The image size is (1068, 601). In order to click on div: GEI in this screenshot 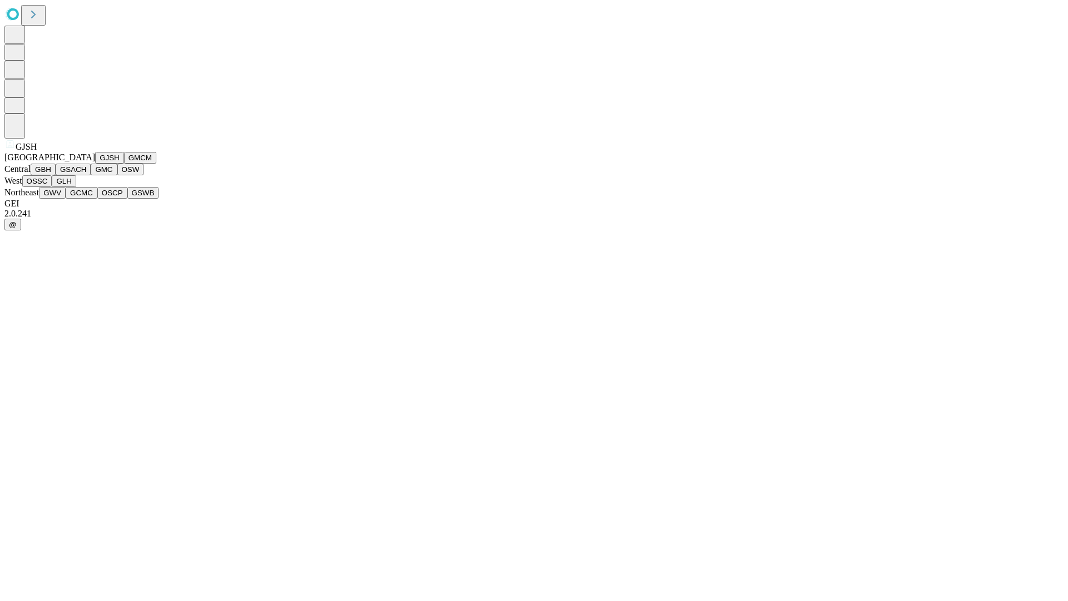, I will do `click(534, 204)`.